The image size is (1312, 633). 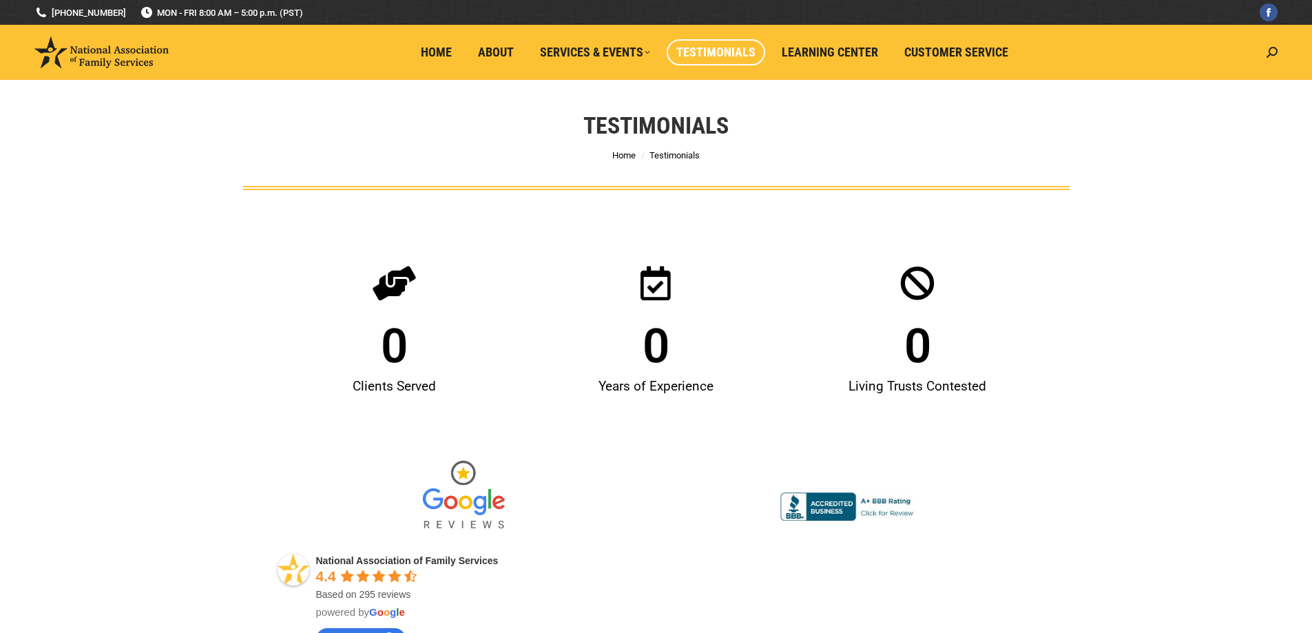 What do you see at coordinates (407, 561) in the screenshot?
I see `span: National Association of Family Services` at bounding box center [407, 561].